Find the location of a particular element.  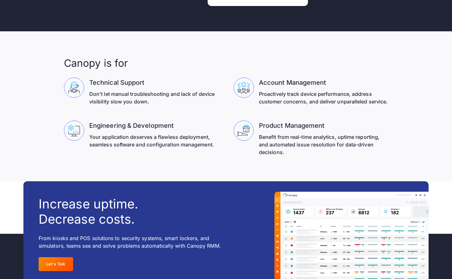

h3: Product Management is located at coordinates (324, 126).